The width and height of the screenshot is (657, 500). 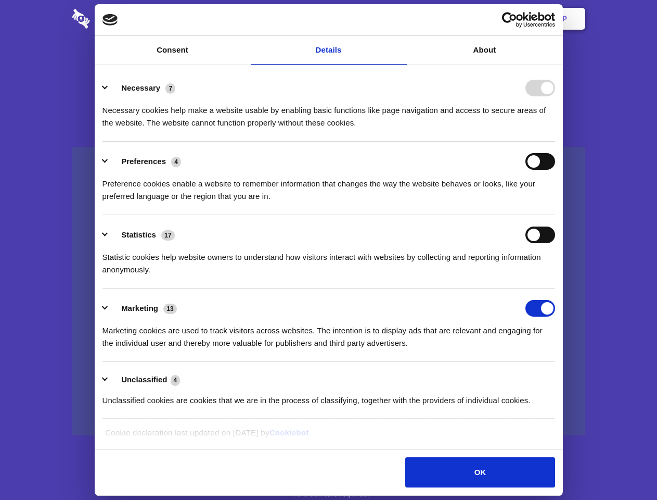 What do you see at coordinates (145, 161) in the screenshot?
I see `button: Preferences (4)` at bounding box center [145, 161].